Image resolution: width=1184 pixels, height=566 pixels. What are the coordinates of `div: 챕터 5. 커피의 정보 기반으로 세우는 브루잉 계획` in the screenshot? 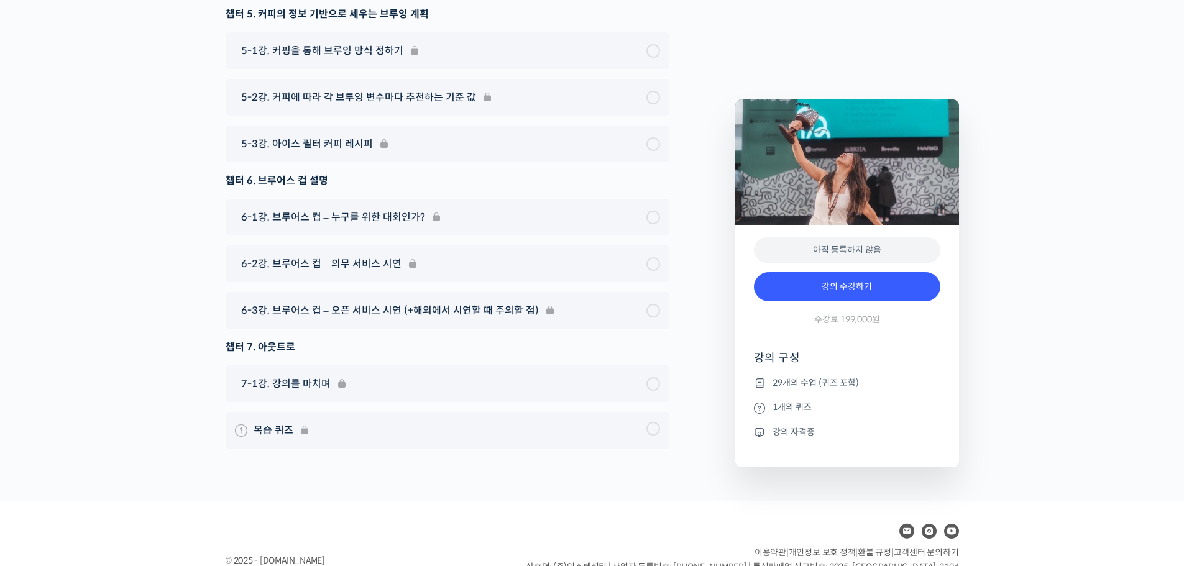 It's located at (448, 14).